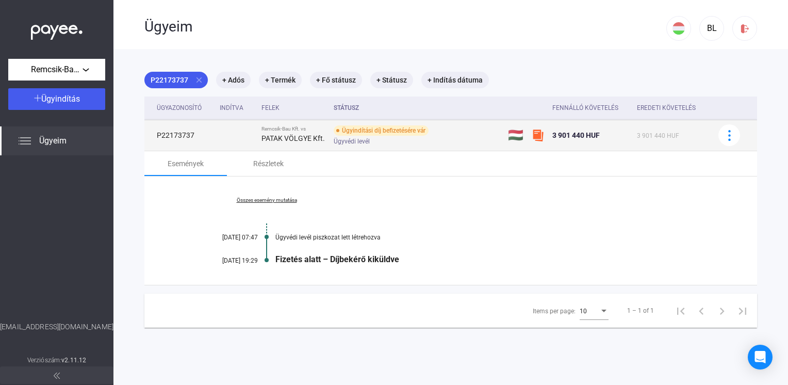 The width and height of the screenshot is (788, 385). What do you see at coordinates (594, 311) in the screenshot?
I see `mat-select: Items per page:` at bounding box center [594, 311].